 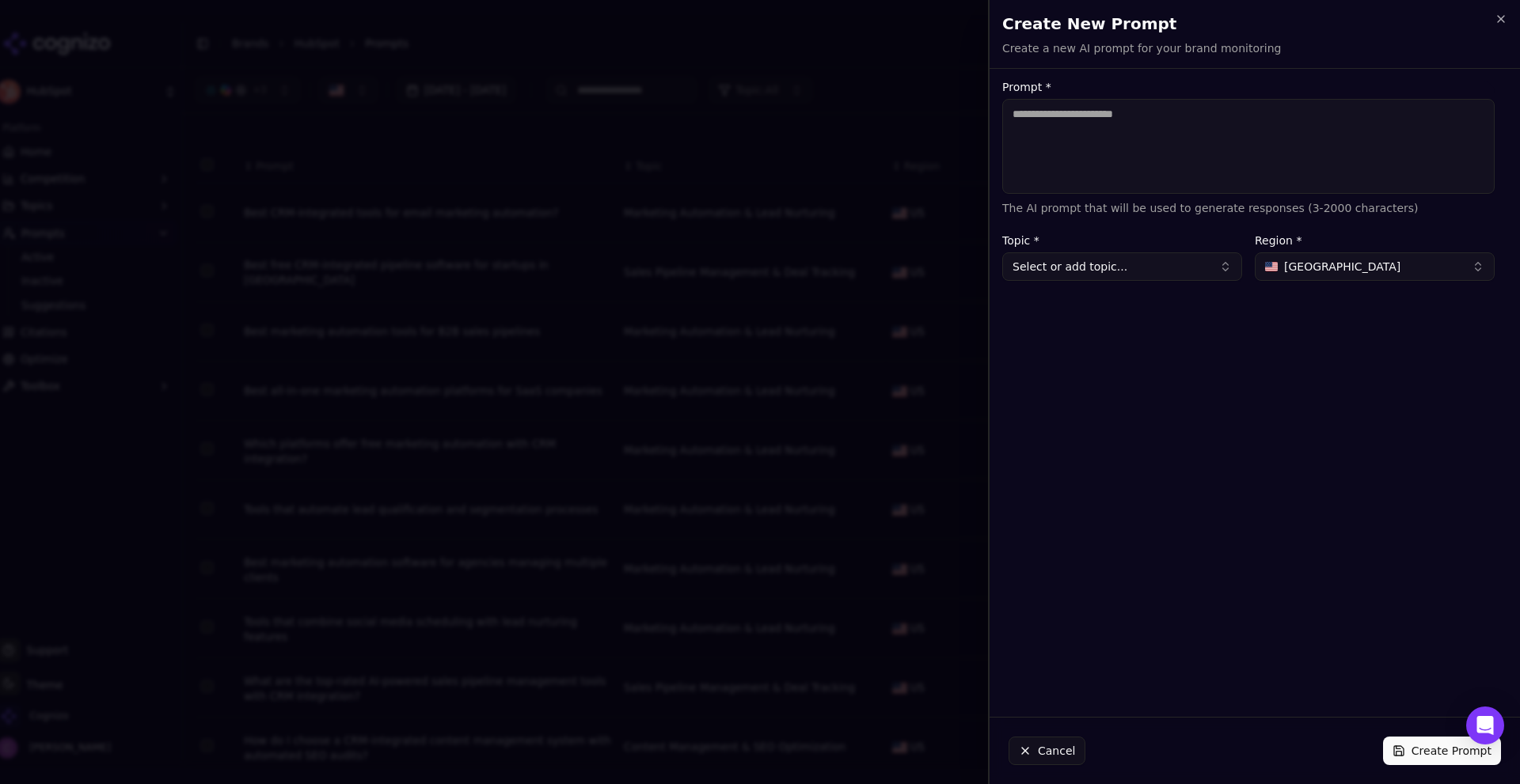 I want to click on button: Select or add topic..., so click(x=1122, y=267).